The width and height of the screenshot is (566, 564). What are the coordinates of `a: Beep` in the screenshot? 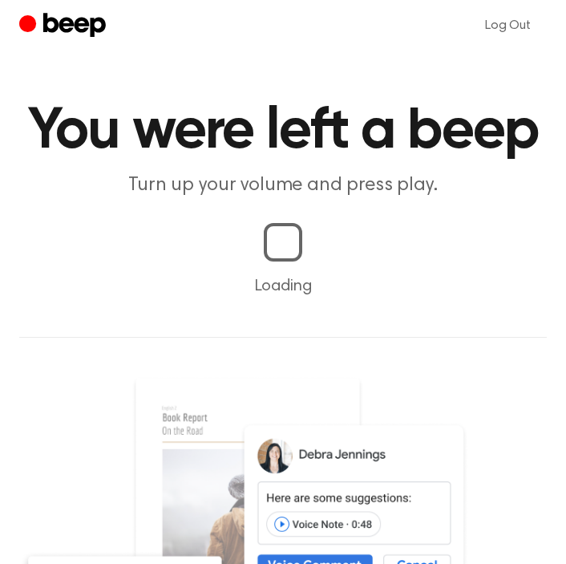 It's located at (64, 26).